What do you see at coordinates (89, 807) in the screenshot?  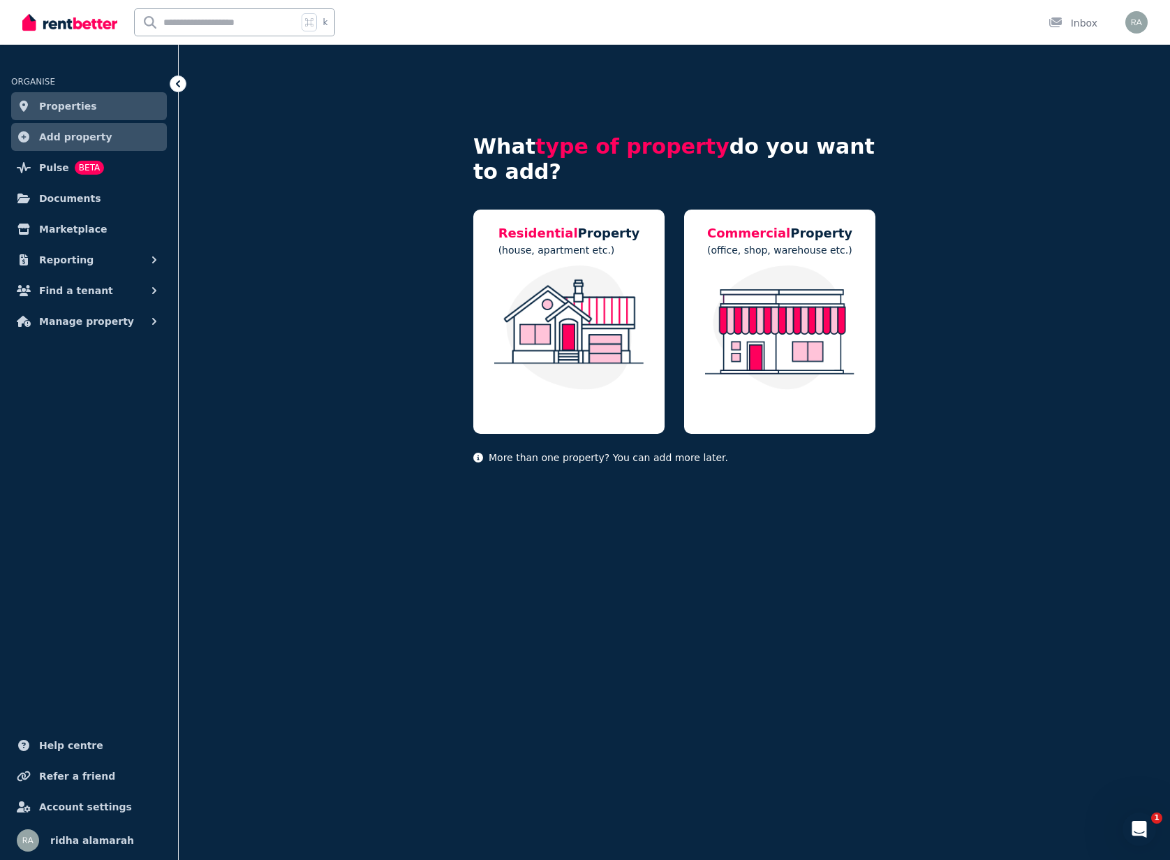 I see `a: Account settings` at bounding box center [89, 807].